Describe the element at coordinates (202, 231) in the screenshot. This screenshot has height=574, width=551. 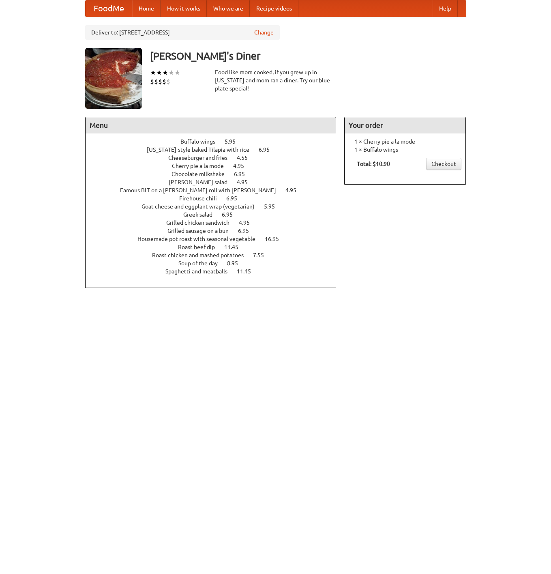
I see `span: Grilled sausage on a bun` at that location.